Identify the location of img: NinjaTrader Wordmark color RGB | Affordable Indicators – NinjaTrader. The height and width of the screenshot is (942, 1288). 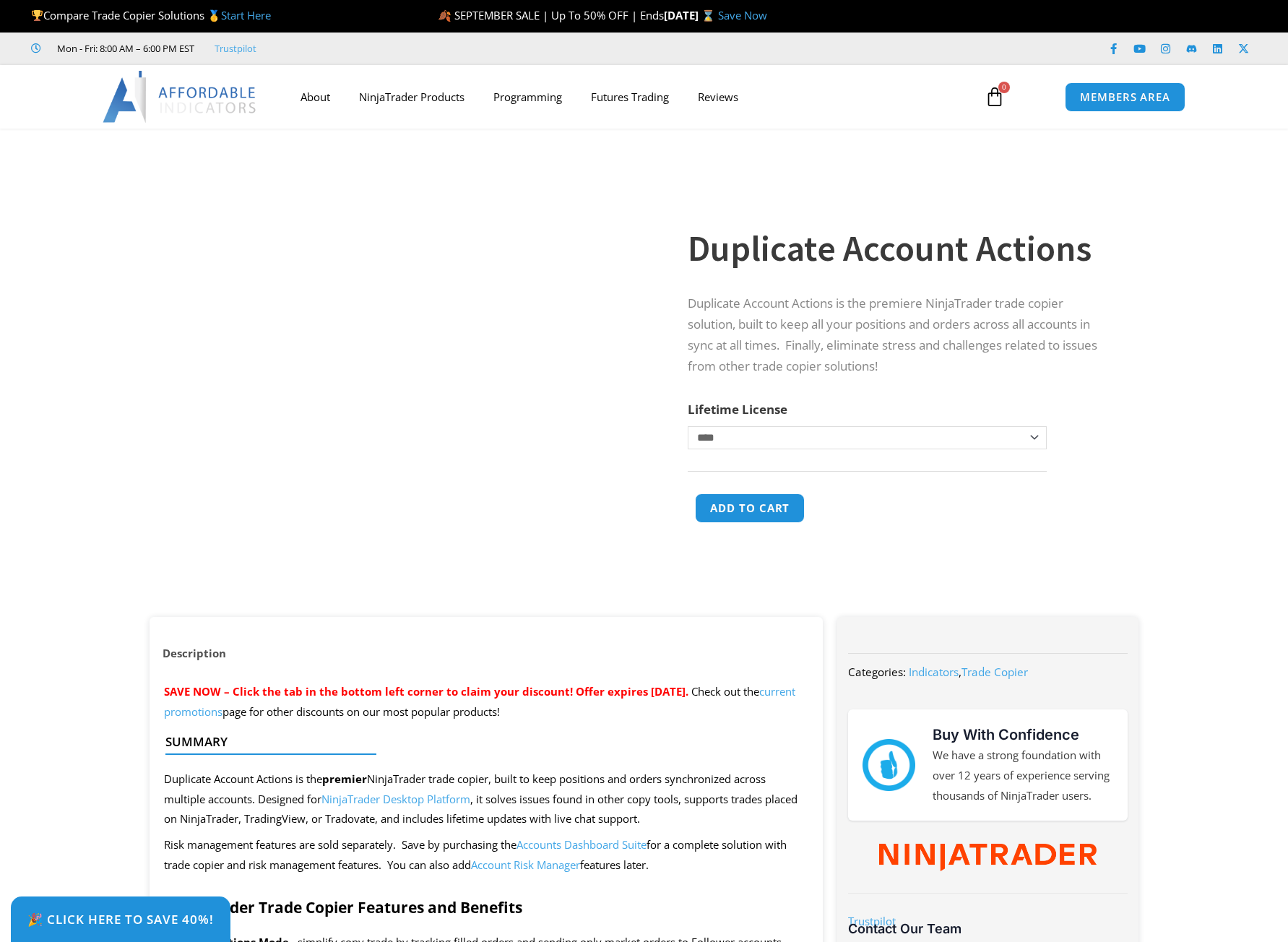
(987, 857).